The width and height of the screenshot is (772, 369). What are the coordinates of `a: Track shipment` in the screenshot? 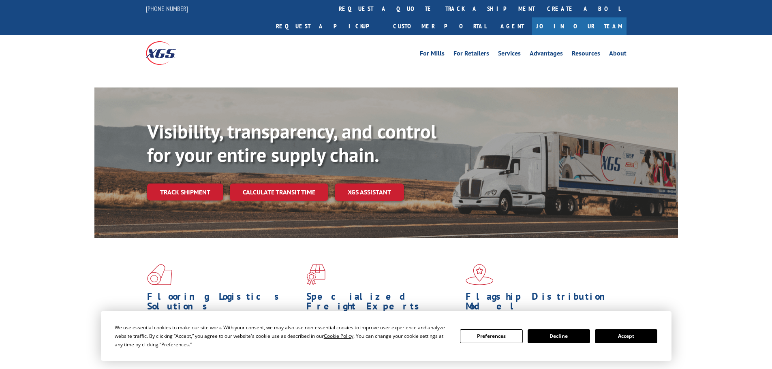 It's located at (185, 192).